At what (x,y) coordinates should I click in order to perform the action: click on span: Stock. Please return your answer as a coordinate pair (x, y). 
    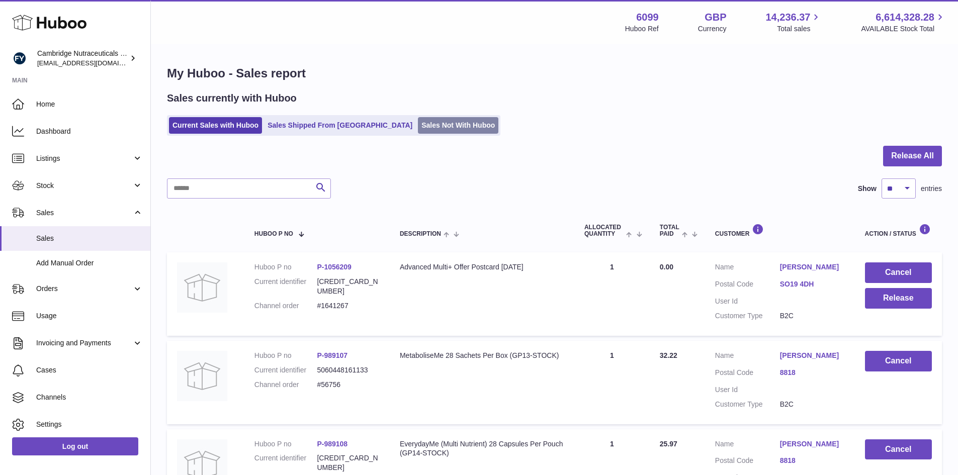
    Looking at the image, I should click on (84, 186).